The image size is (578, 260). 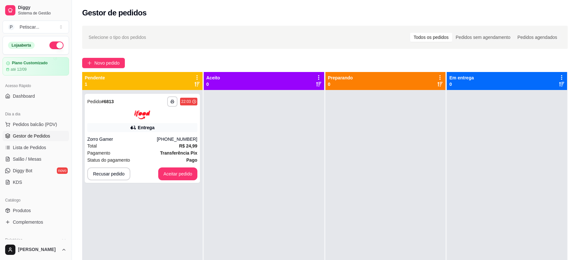 What do you see at coordinates (462, 78) in the screenshot?
I see `p: Em entrega` at bounding box center [462, 78].